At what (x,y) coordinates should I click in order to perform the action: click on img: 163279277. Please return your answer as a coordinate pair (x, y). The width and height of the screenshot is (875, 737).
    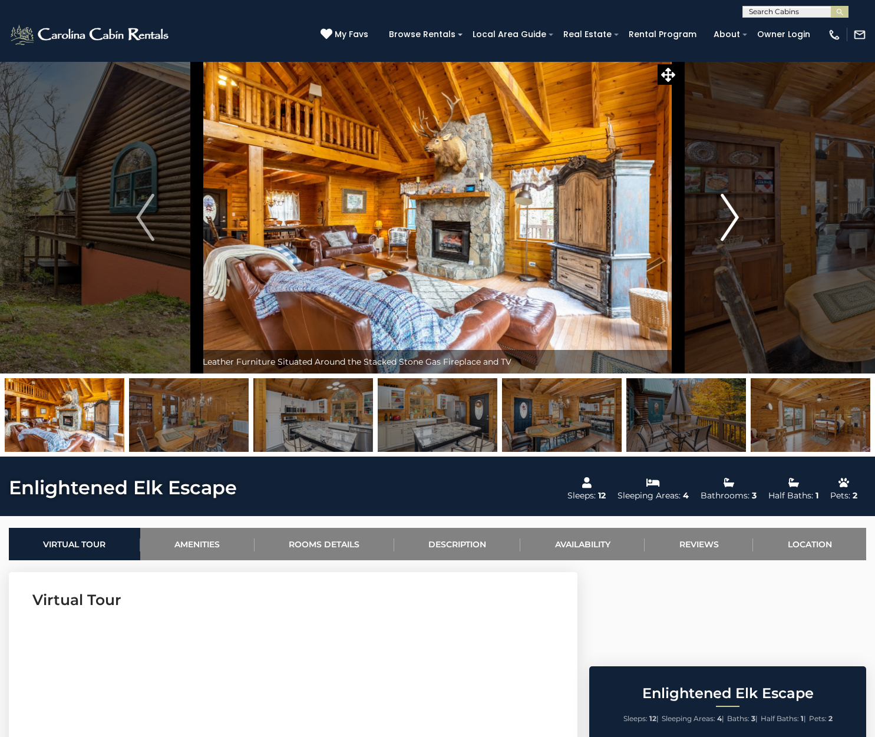
    Looking at the image, I should click on (313, 415).